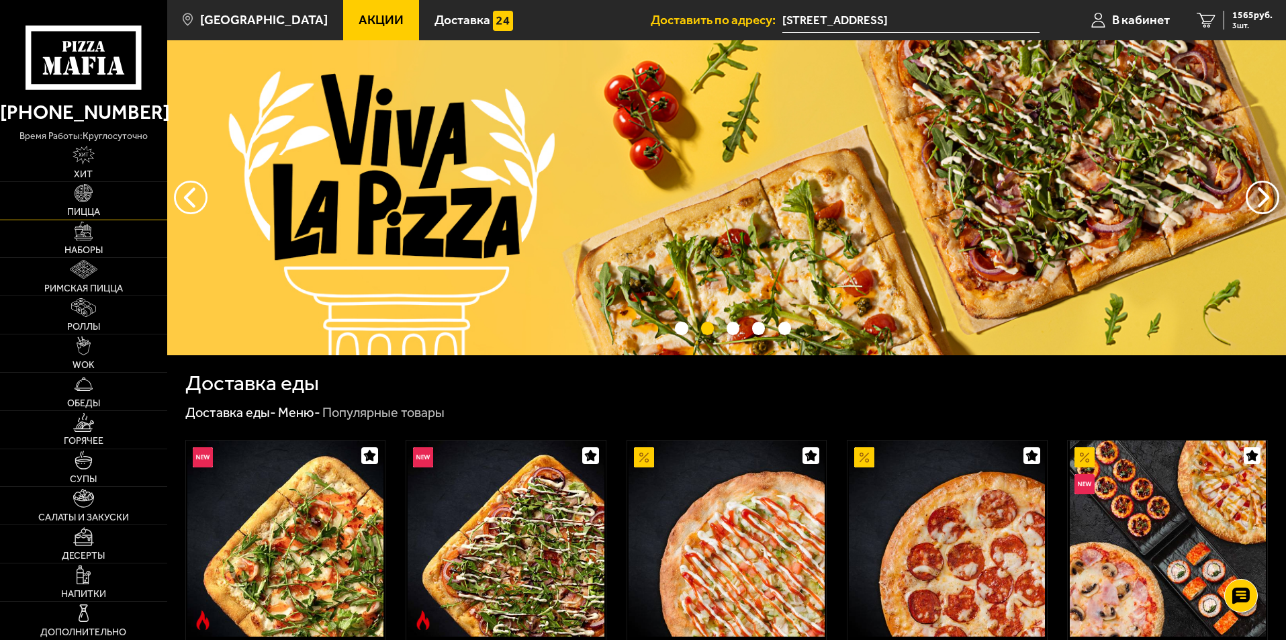 This screenshot has height=640, width=1286. I want to click on input: Ваш адрес доставки, so click(911, 20).